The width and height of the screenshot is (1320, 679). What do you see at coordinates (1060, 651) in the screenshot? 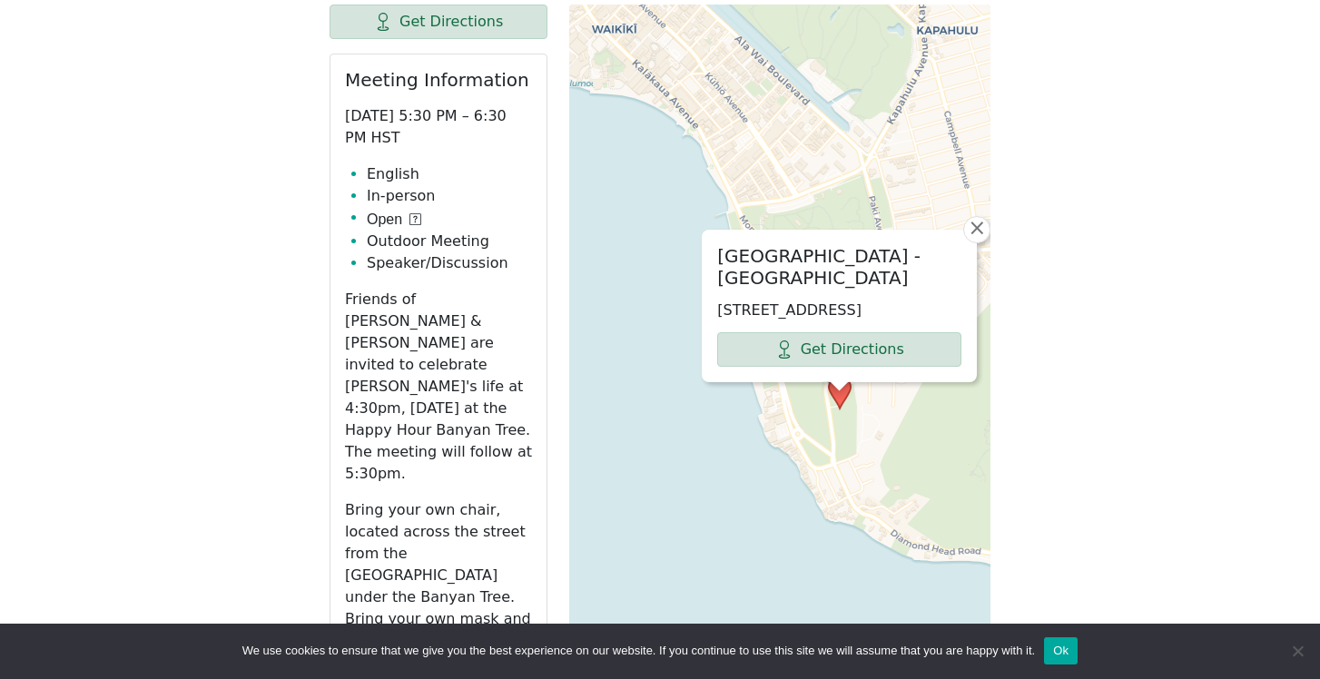
I see `button: Ok` at bounding box center [1060, 651].